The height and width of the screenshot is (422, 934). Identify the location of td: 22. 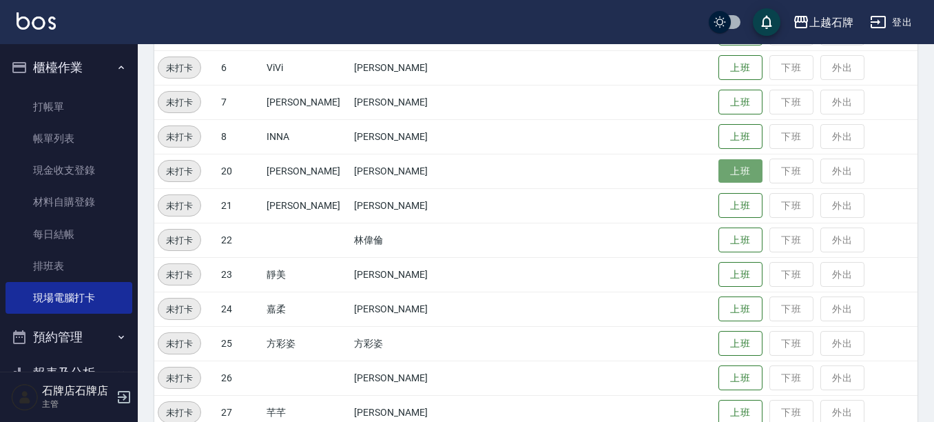
(240, 240).